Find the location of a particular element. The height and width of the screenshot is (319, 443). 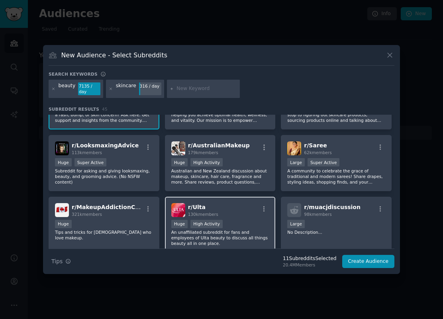

div: 20.4M Members is located at coordinates (310, 265).